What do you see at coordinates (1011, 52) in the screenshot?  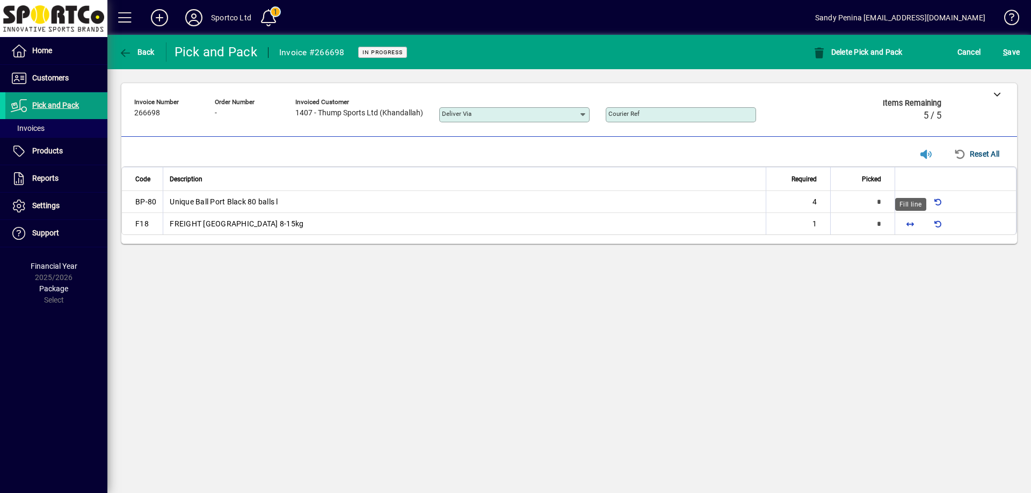 I see `button: Save` at bounding box center [1011, 52].